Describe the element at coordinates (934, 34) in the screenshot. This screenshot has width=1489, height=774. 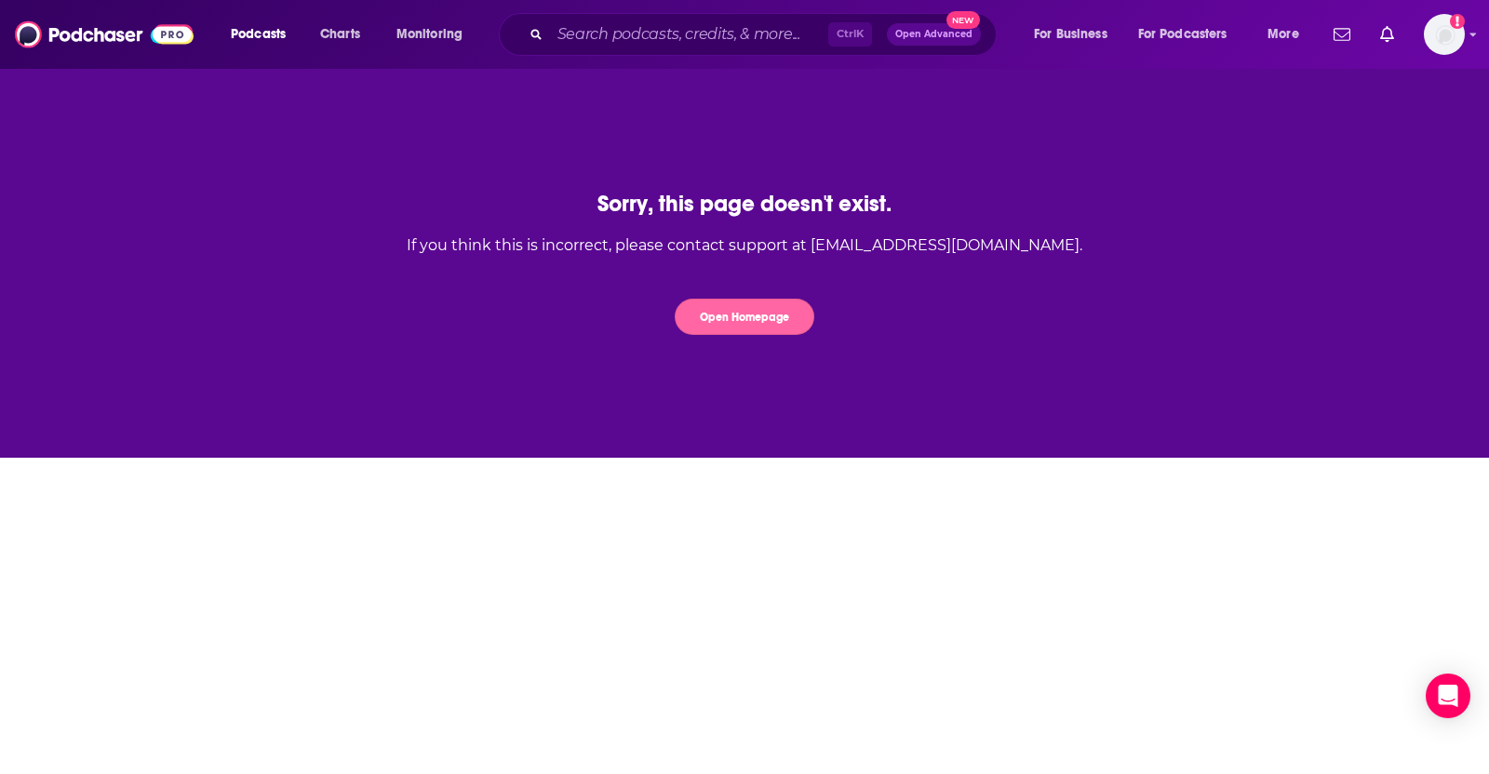
I see `button: Open AdvancedNew` at that location.